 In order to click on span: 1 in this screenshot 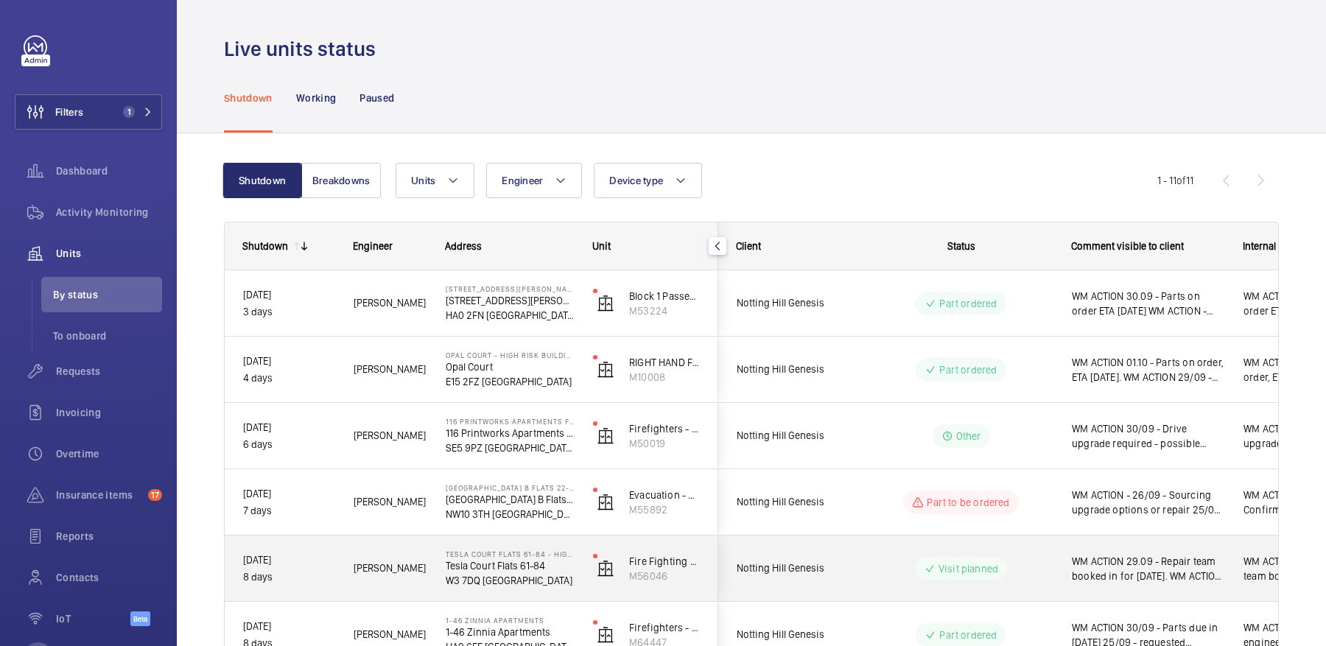, I will do `click(129, 112)`.